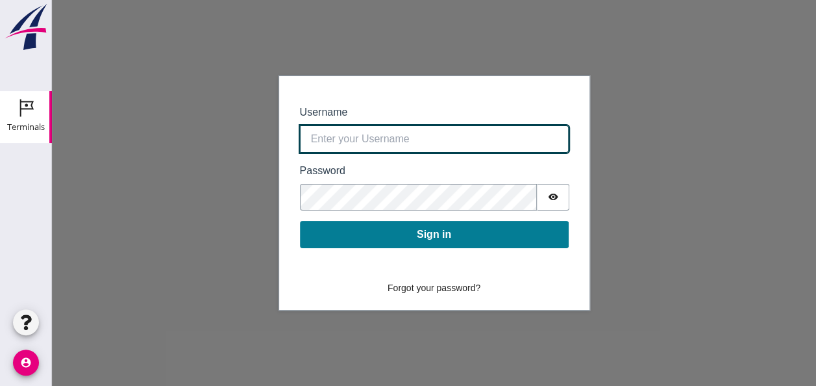 This screenshot has width=816, height=386. Describe the element at coordinates (26, 27) in the screenshot. I see `img: logo-small.a267ee39.svg` at that location.